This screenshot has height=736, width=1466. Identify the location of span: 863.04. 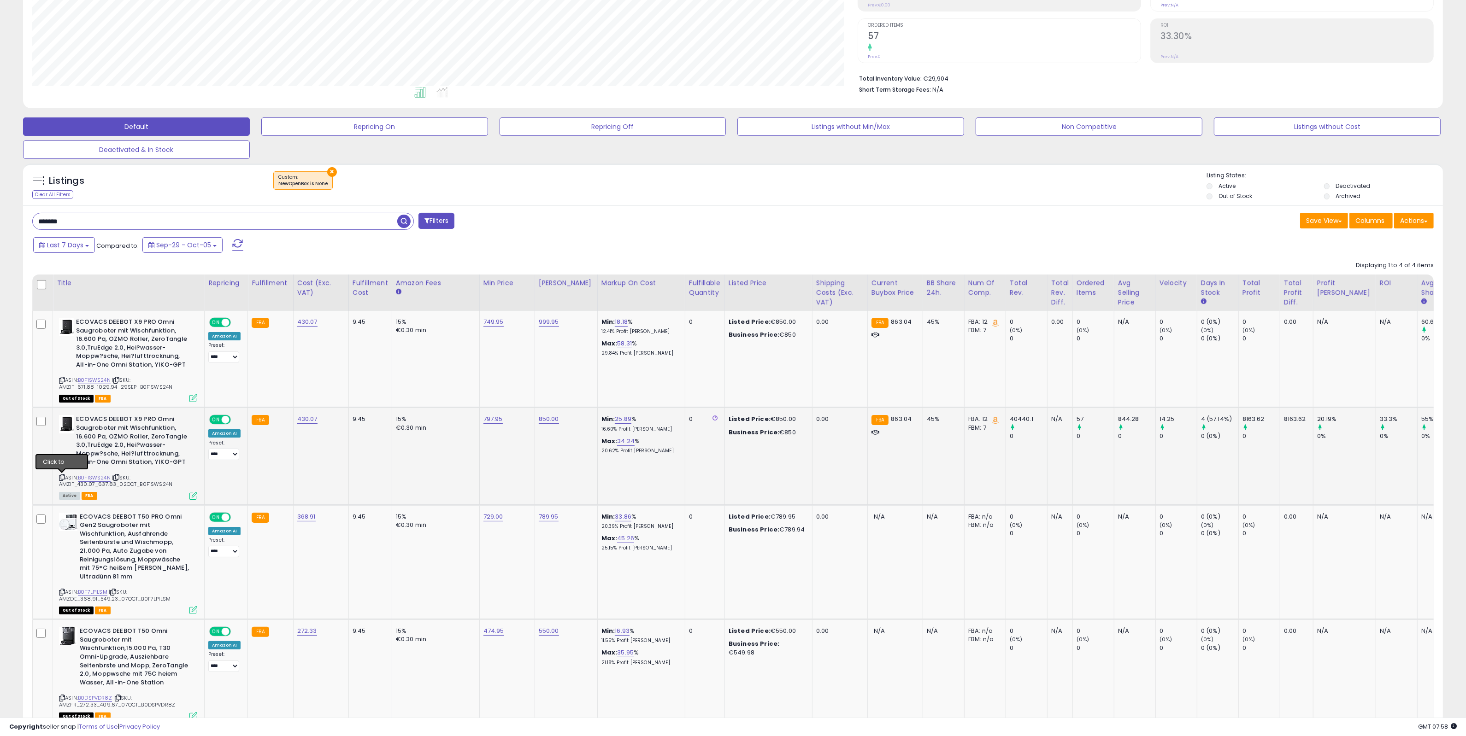
(901, 322).